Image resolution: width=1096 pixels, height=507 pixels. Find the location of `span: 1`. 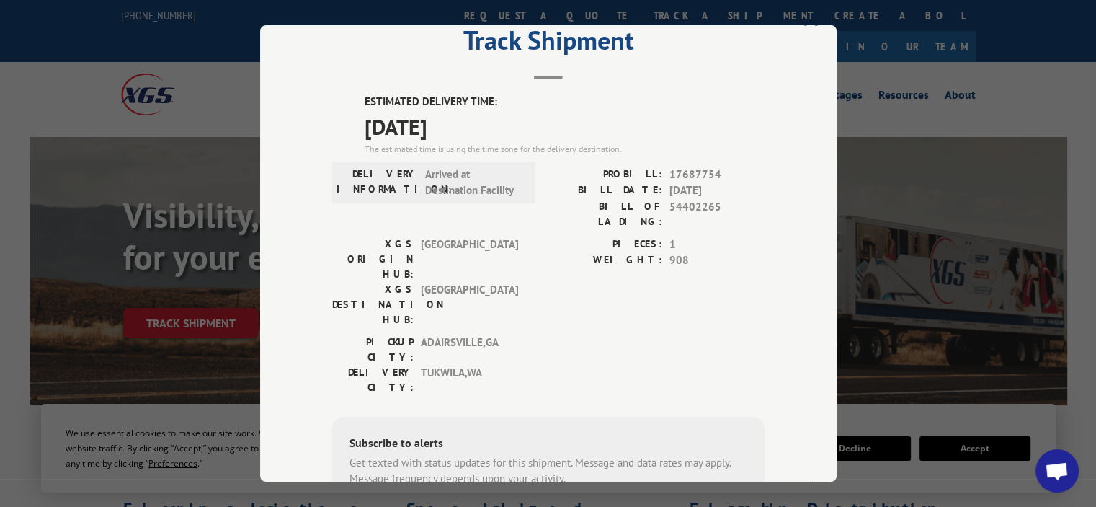

span: 1 is located at coordinates (717, 244).